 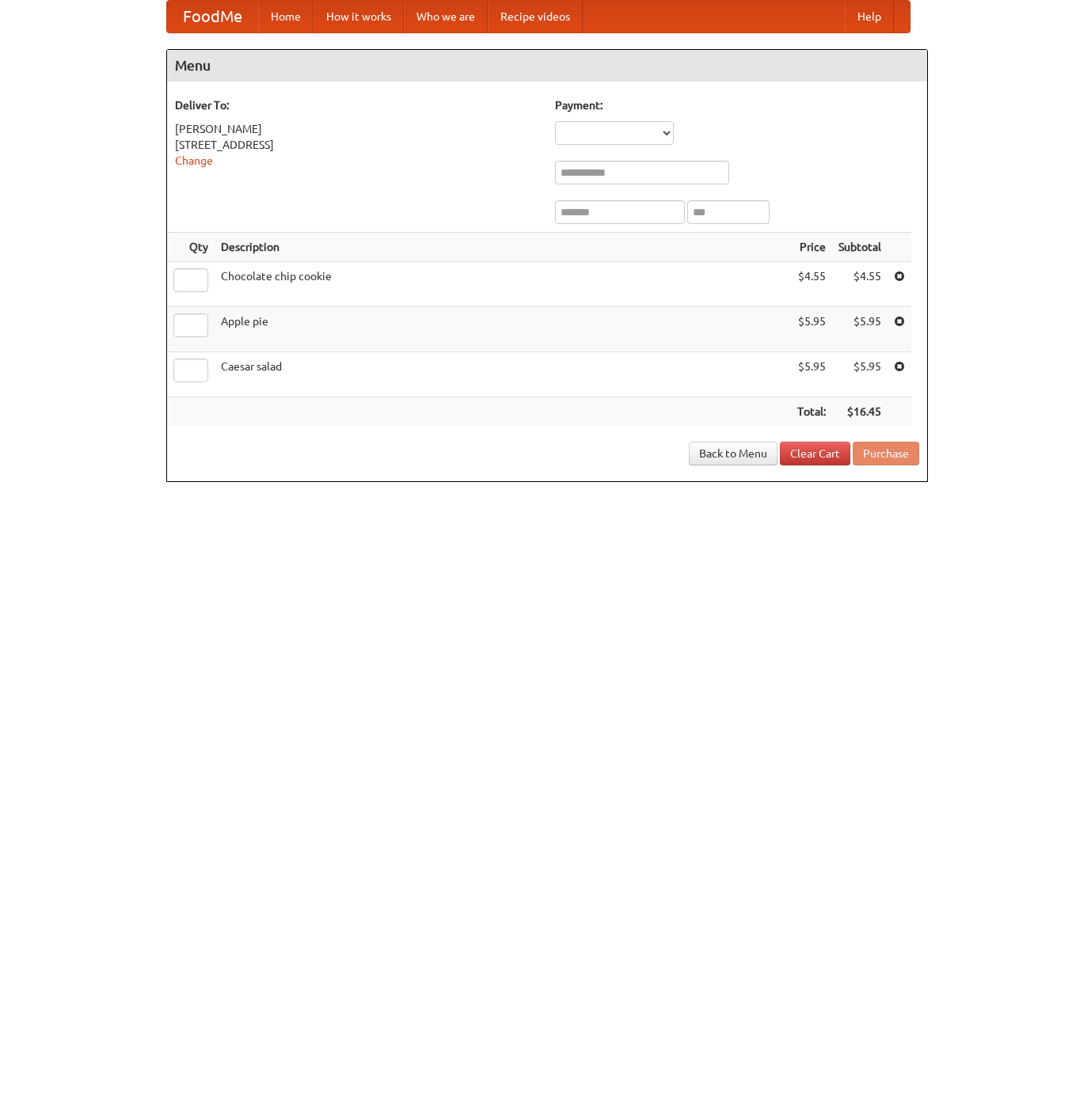 I want to click on a: How it works, so click(x=359, y=16).